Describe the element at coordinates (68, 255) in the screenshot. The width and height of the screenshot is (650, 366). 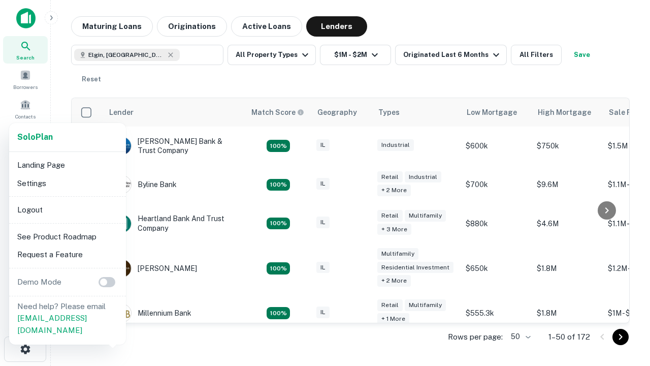
I see `li: Request a Feature` at that location.